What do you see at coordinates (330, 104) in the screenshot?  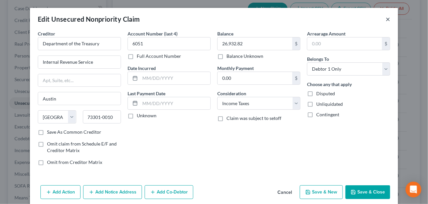 I see `span: Unliquidated` at bounding box center [330, 104].